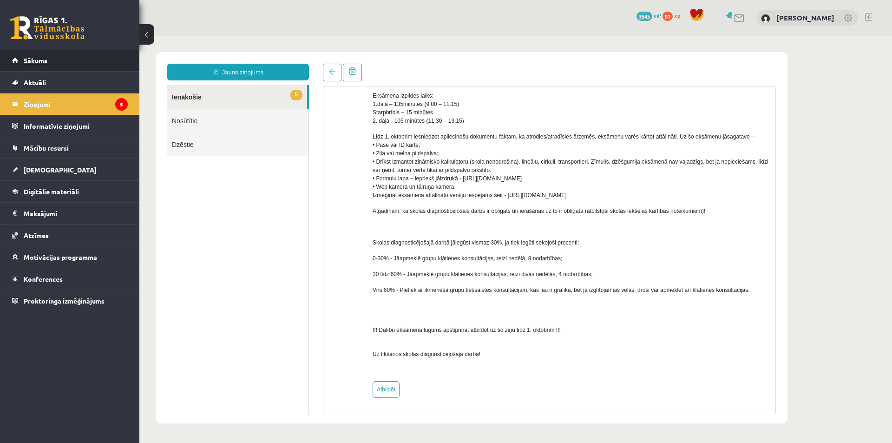  I want to click on a: Proktoringa izmēģinājums, so click(70, 301).